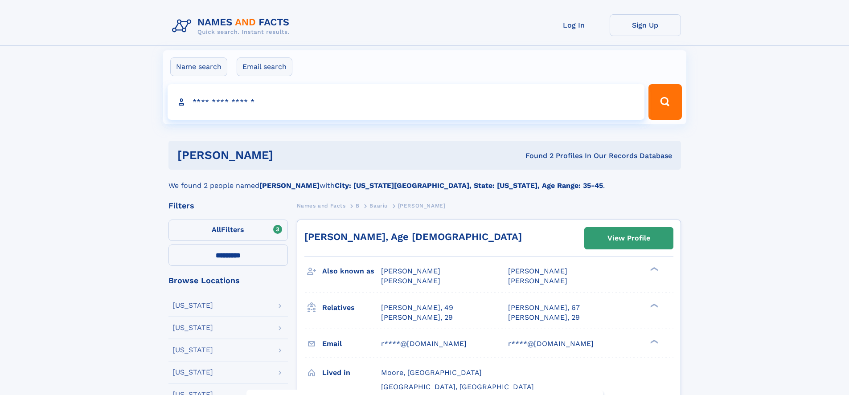  Describe the element at coordinates (629, 239) in the screenshot. I see `a: View Profile` at that location.